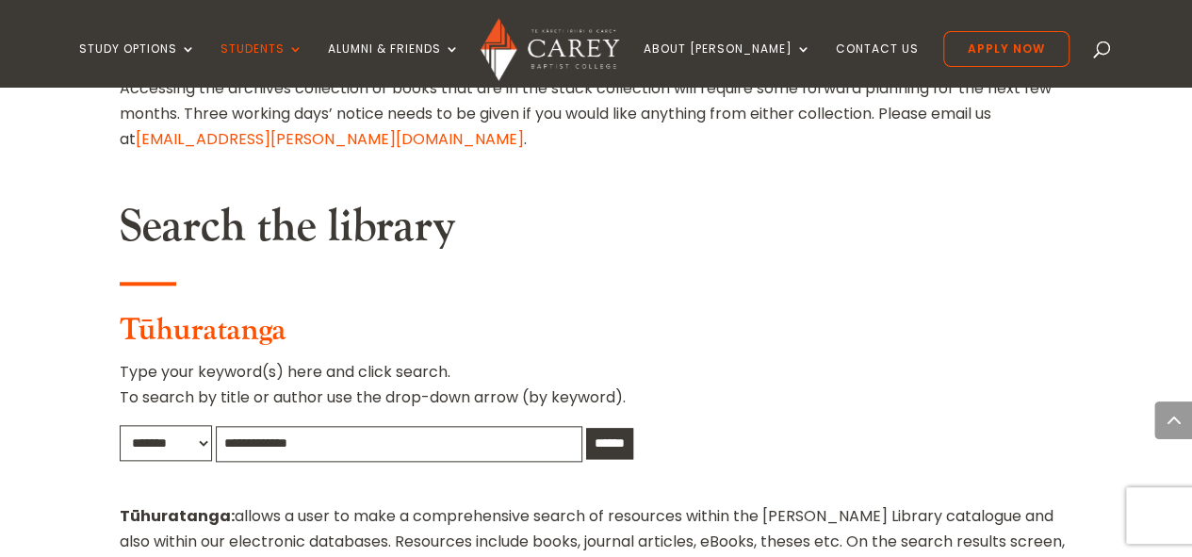 This screenshot has height=557, width=1192. Describe the element at coordinates (596, 114) in the screenshot. I see `p: Accessing the archives collection or books that are in the stack collection will require some for...` at that location.